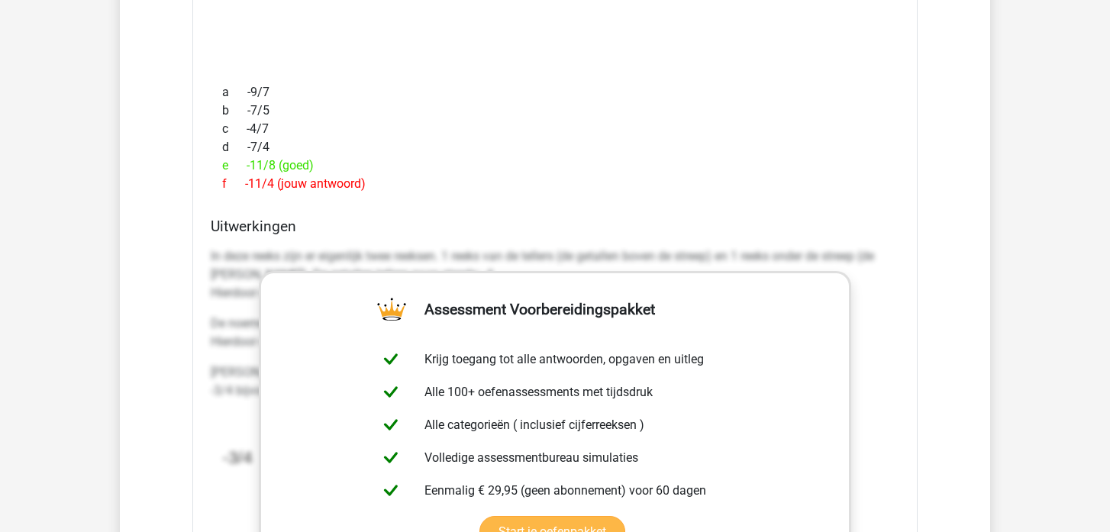 This screenshot has width=1110, height=532. What do you see at coordinates (234, 111) in the screenshot?
I see `span: b` at bounding box center [234, 111].